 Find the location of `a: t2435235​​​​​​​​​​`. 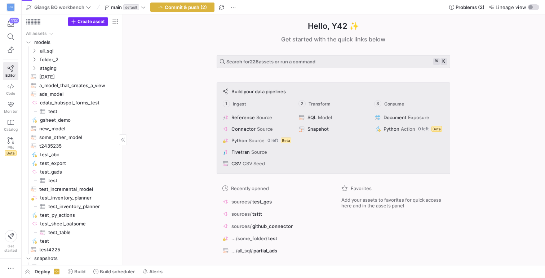

a: t2435235​​​​​​​​​​ is located at coordinates (72, 146).